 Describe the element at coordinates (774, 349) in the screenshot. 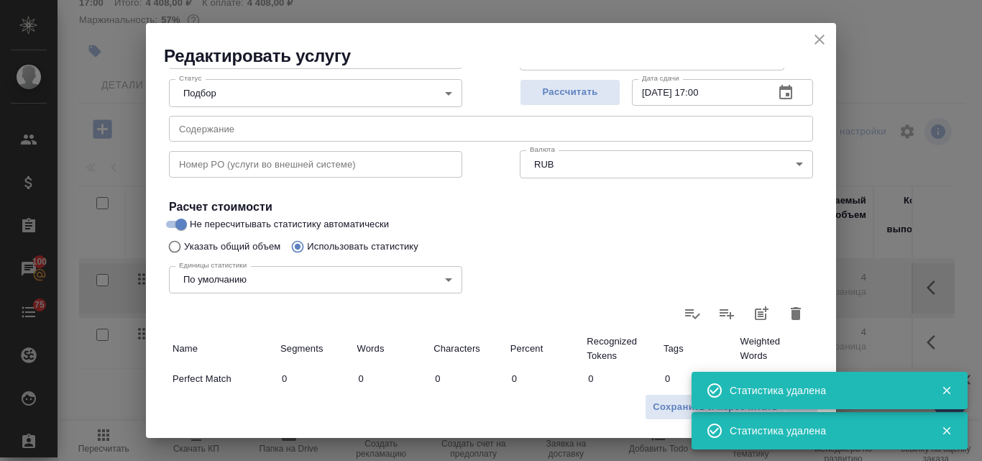

I see `p: Weighted Words` at that location.